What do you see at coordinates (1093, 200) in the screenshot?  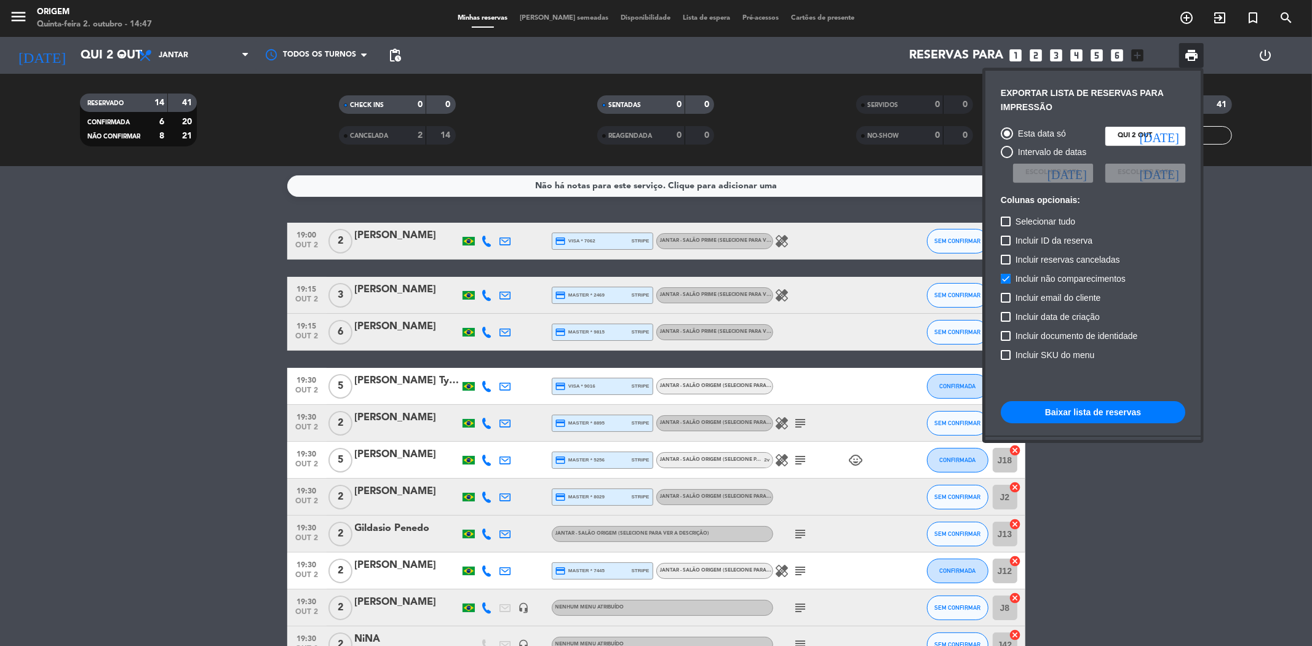 I see `h6: Colunas opcionais:` at bounding box center [1093, 200].